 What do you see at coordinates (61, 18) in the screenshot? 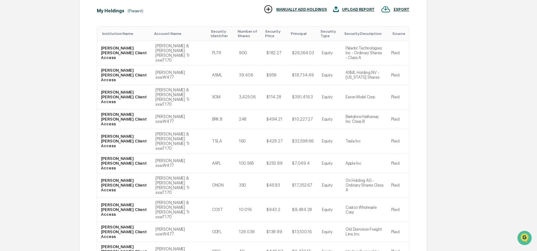
I see `p: How can we help?` at bounding box center [61, 18].